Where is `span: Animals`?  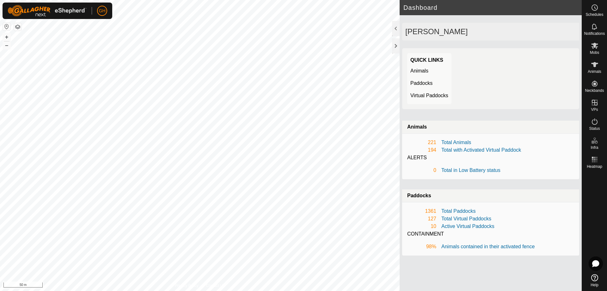
span: Animals is located at coordinates (594, 71).